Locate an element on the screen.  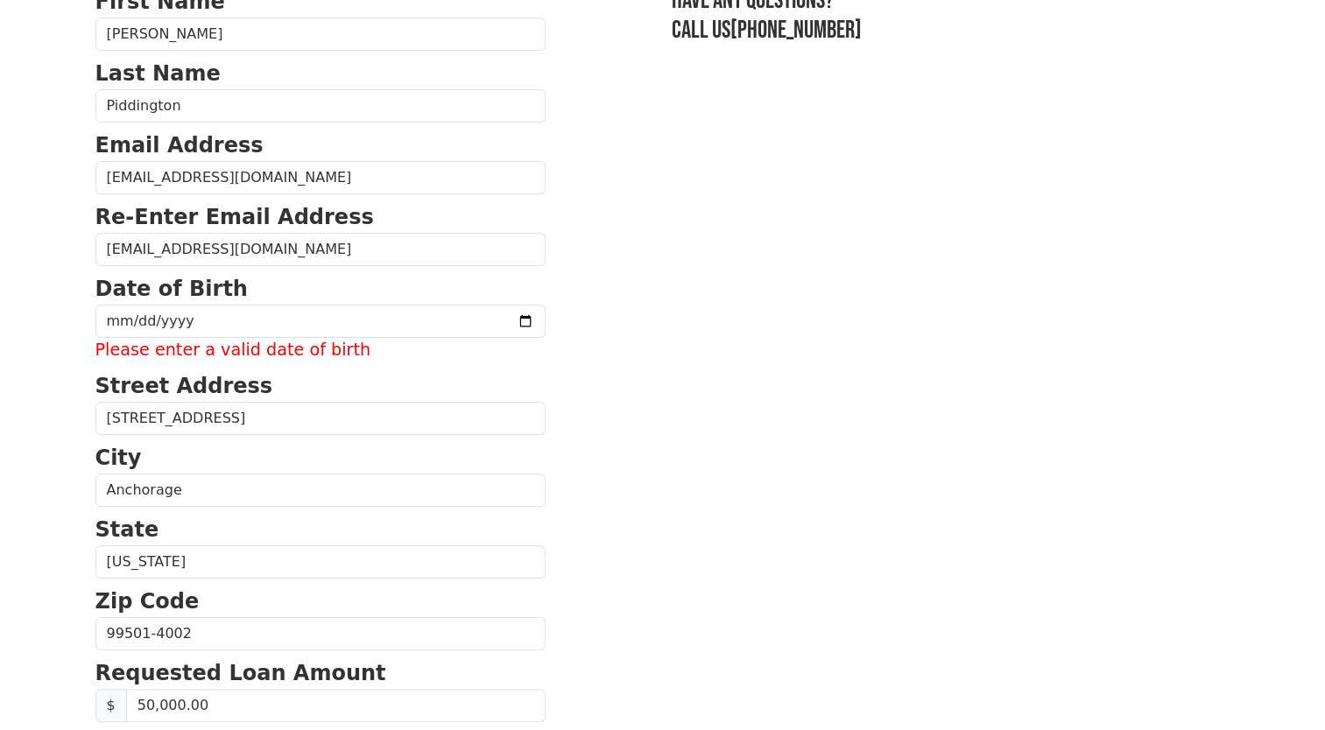
input: Last Name is located at coordinates (320, 106).